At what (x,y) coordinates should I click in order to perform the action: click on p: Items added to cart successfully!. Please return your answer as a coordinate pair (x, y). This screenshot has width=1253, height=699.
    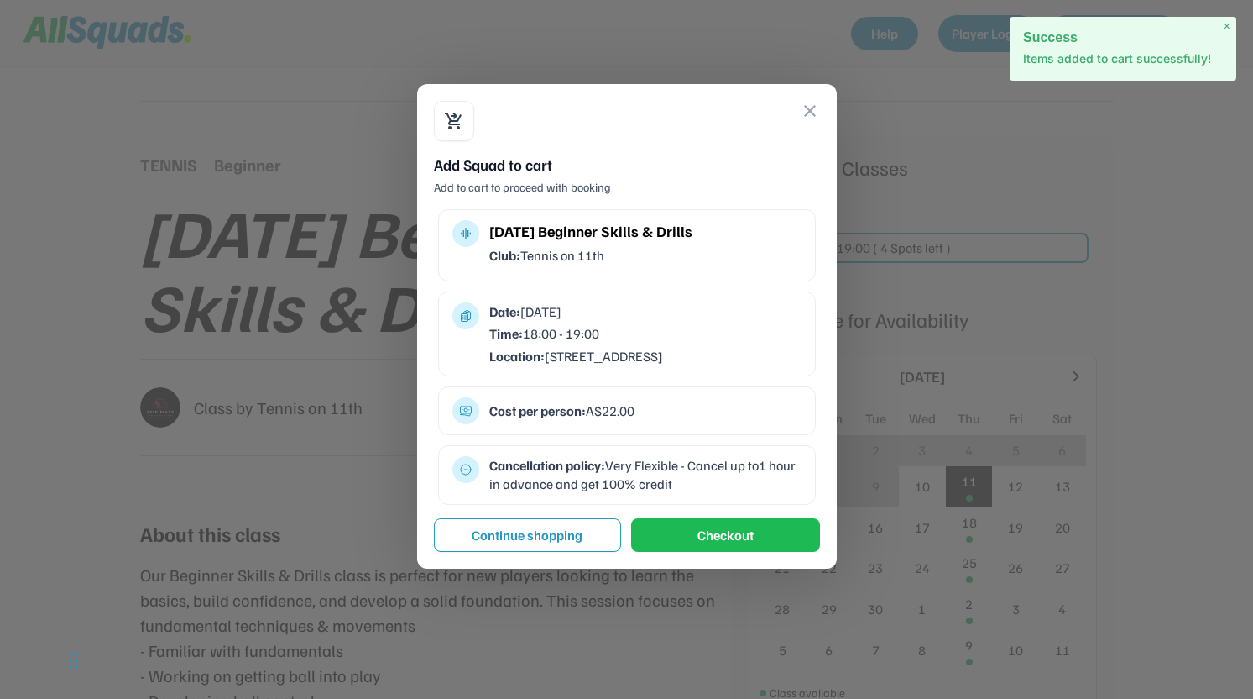
    Looking at the image, I should click on (1123, 59).